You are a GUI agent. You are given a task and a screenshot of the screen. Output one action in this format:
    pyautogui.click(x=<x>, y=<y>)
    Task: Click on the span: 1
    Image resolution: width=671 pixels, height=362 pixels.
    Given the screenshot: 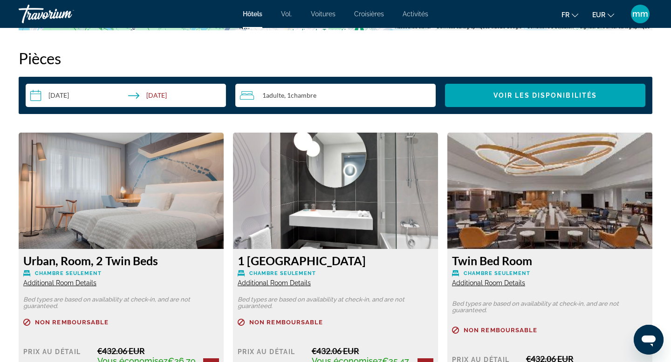 What is the action you would take?
    pyautogui.click(x=273, y=95)
    